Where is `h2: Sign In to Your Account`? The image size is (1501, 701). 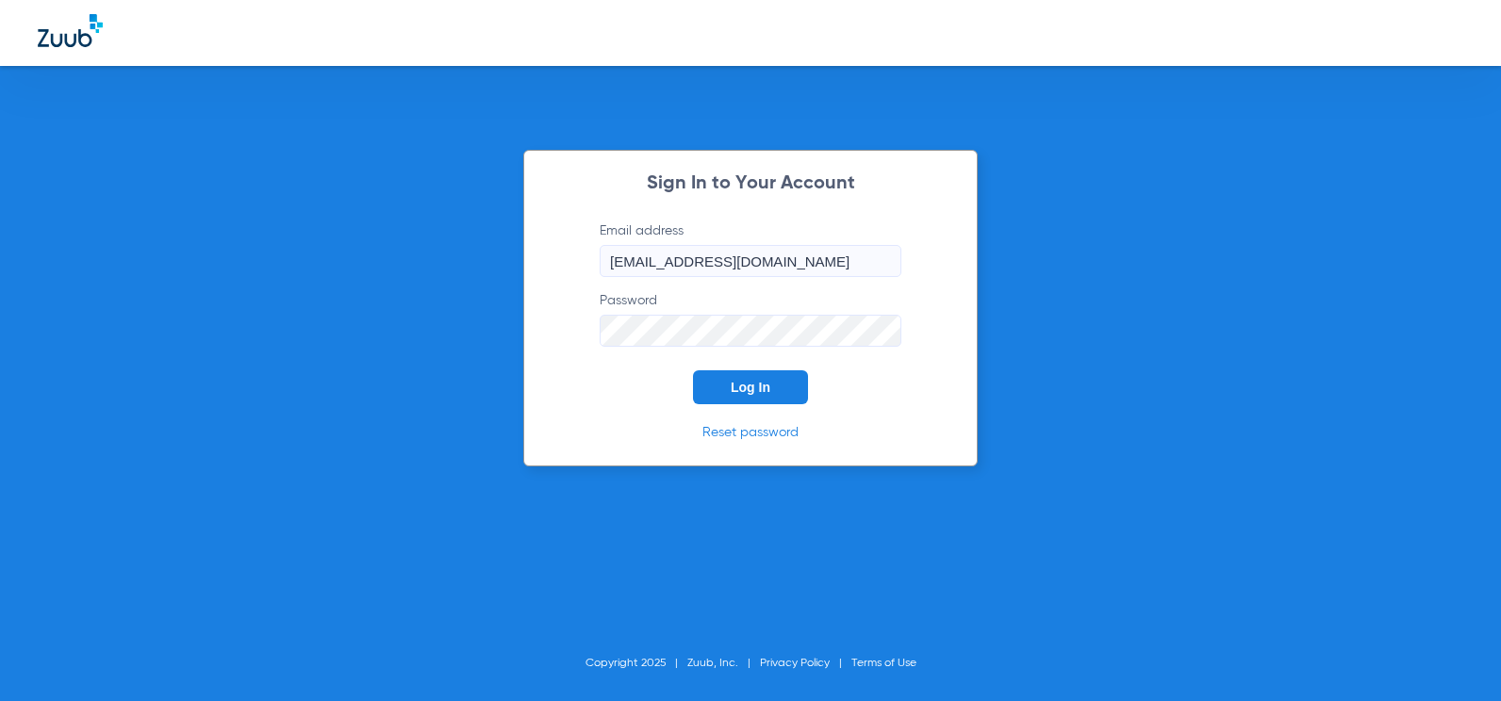 h2: Sign In to Your Account is located at coordinates (750, 184).